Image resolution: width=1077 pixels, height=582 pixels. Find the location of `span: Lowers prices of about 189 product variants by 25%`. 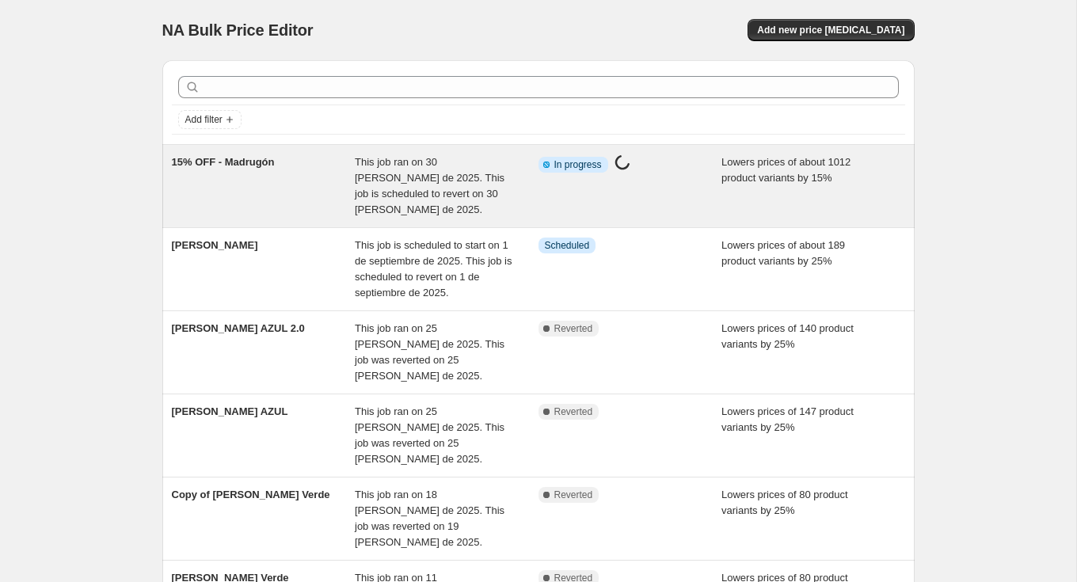

span: Lowers prices of about 189 product variants by 25% is located at coordinates (783, 253).